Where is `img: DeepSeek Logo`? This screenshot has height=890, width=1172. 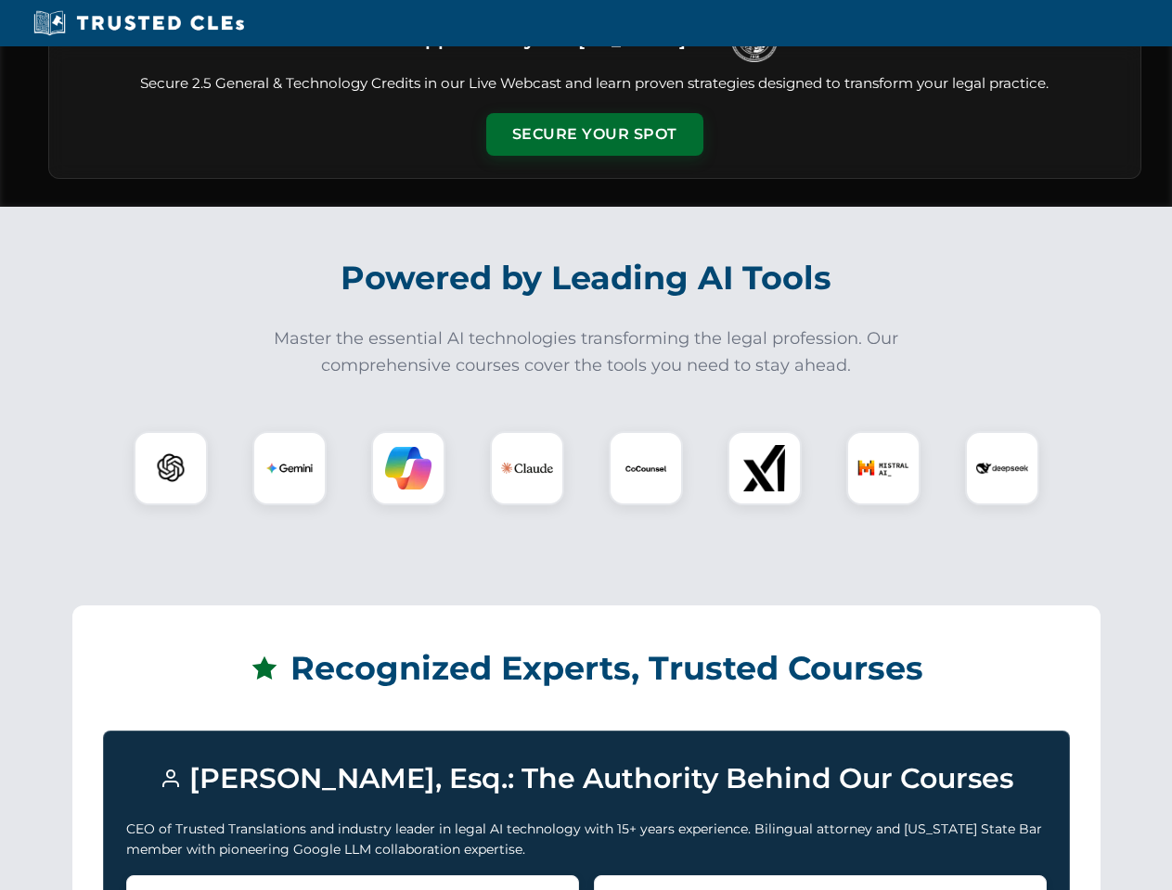 img: DeepSeek Logo is located at coordinates (1002, 468).